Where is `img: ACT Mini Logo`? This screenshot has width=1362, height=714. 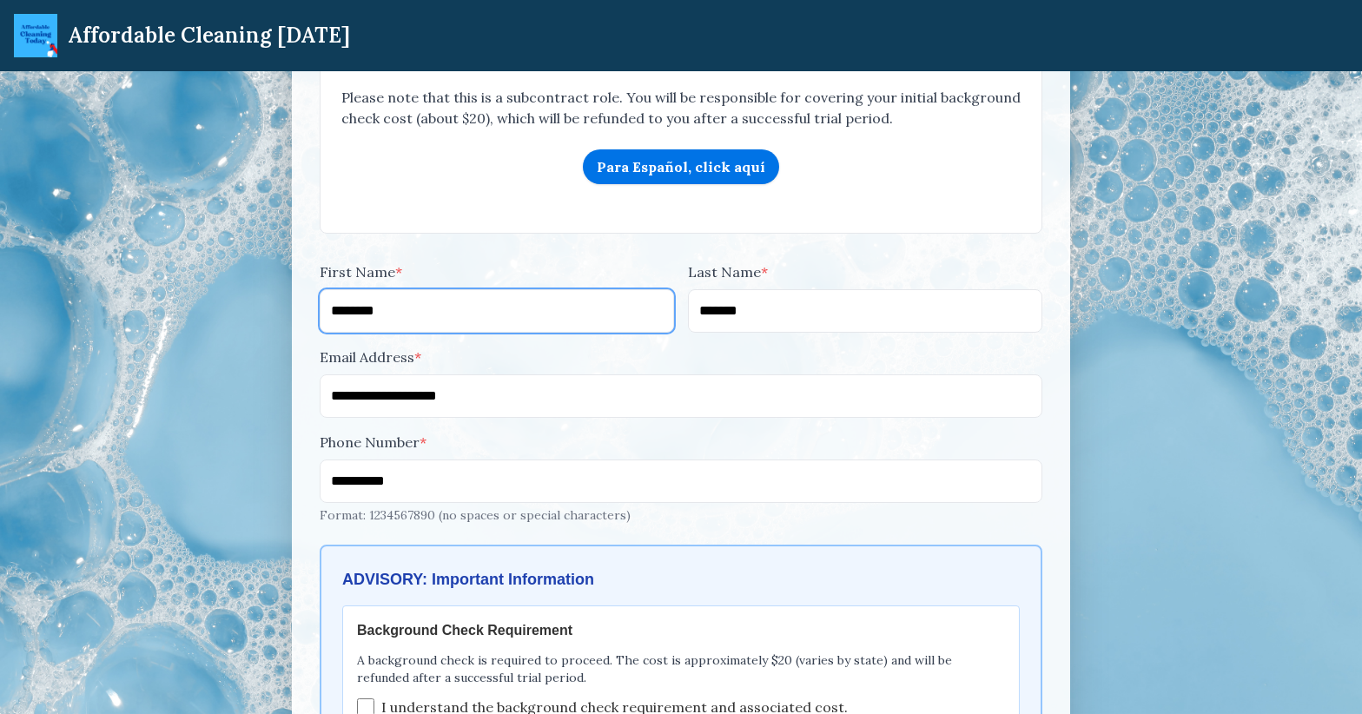 img: ACT Mini Logo is located at coordinates (36, 36).